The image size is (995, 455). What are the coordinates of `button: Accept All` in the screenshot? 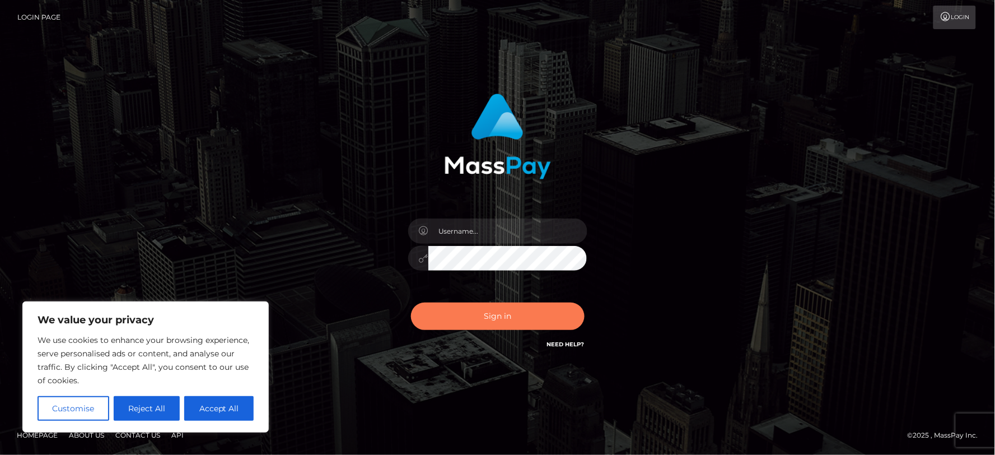 It's located at (219, 408).